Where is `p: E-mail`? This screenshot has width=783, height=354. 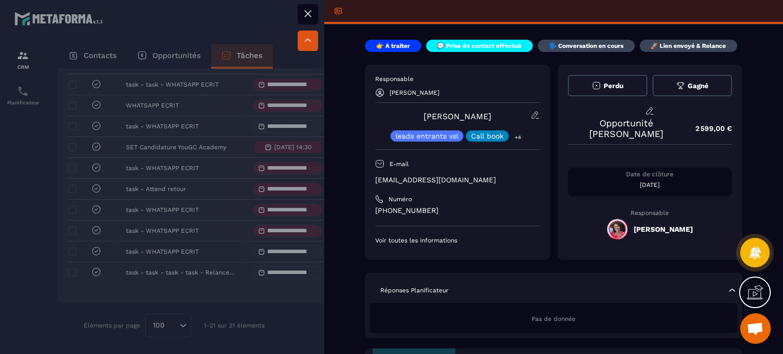 p: E-mail is located at coordinates (399, 164).